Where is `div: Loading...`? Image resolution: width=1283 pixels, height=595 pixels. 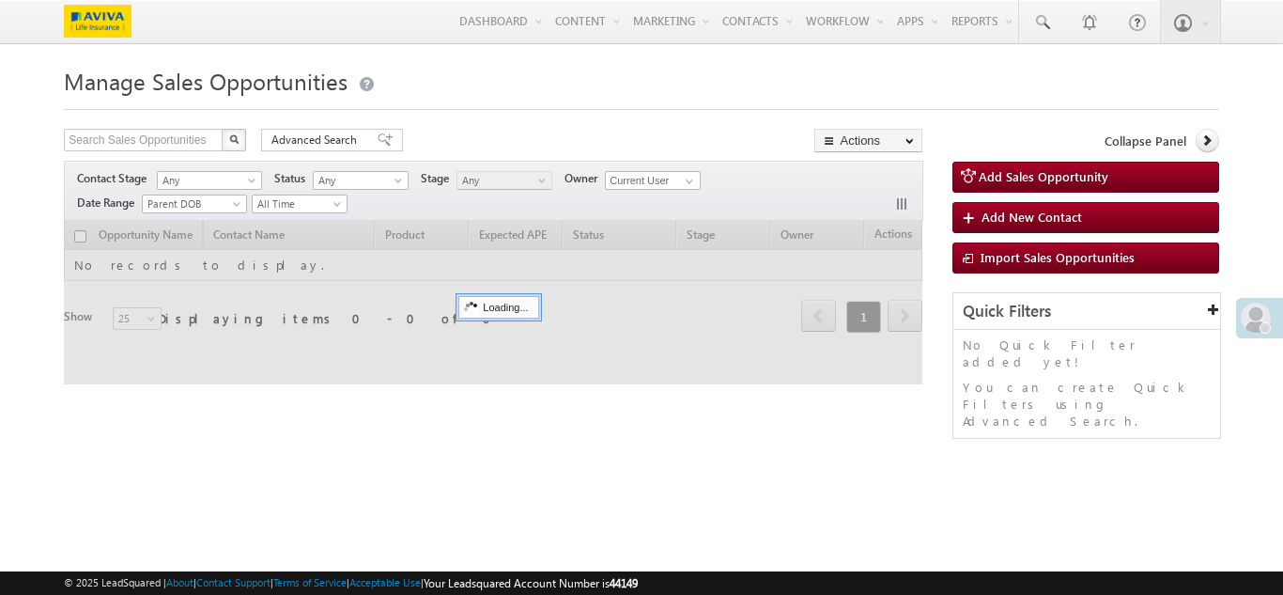 div: Loading... is located at coordinates (498, 307).